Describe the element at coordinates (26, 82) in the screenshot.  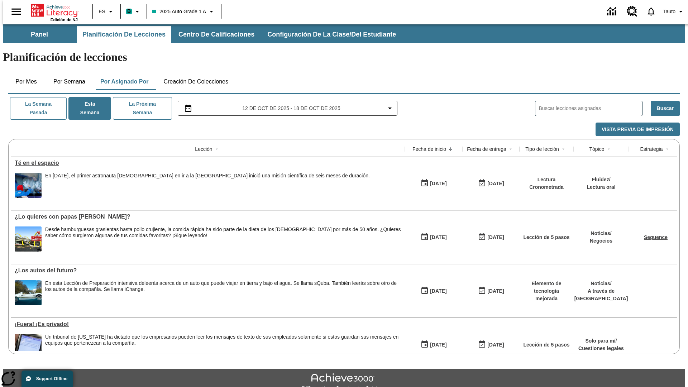
I see `button: Por mes` at that location.